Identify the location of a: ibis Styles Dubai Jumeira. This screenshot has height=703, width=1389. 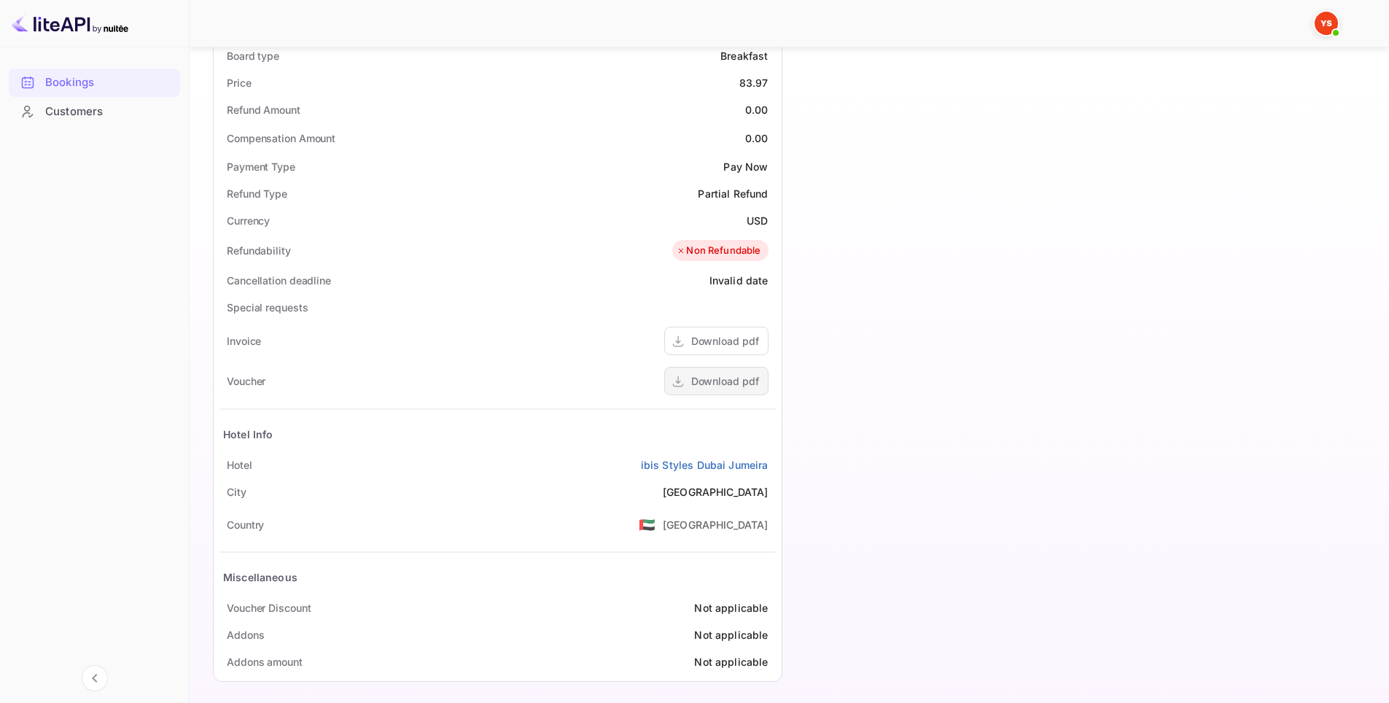
(704, 464).